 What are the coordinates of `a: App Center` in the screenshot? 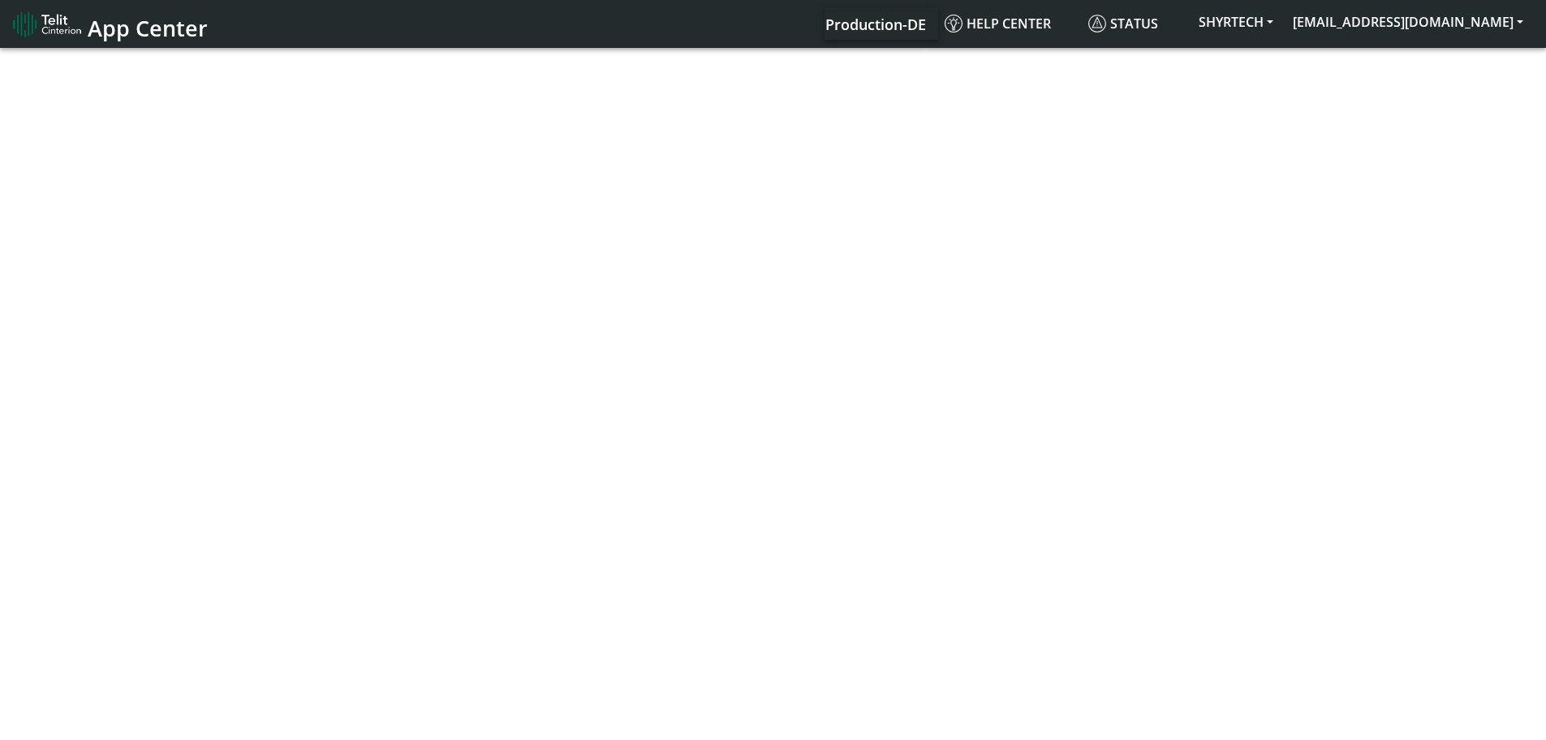 It's located at (109, 24).